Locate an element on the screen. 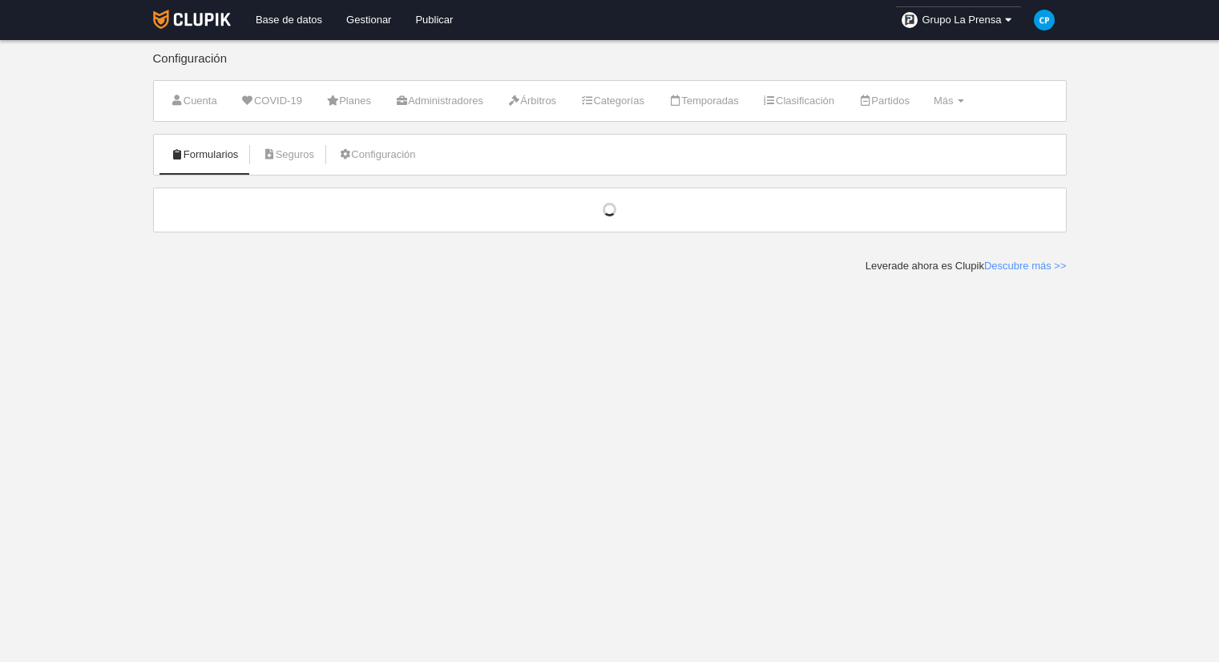 The image size is (1219, 662). a: Partidos is located at coordinates (884, 101).